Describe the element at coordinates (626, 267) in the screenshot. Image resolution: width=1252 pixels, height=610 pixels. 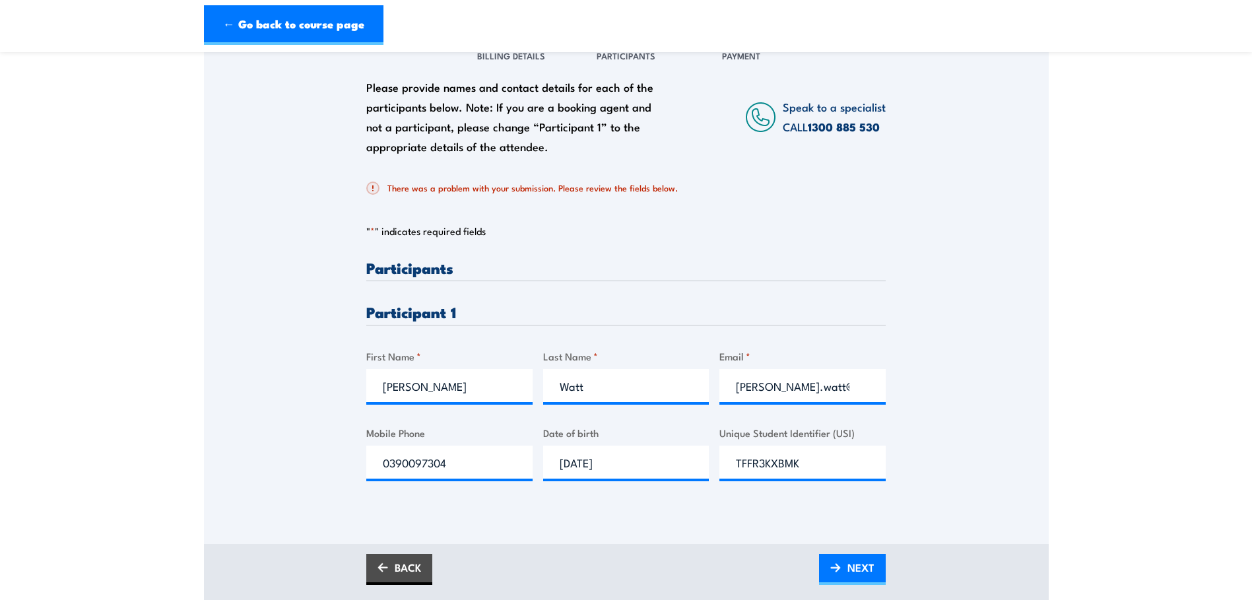
I see `h3: Participants` at that location.